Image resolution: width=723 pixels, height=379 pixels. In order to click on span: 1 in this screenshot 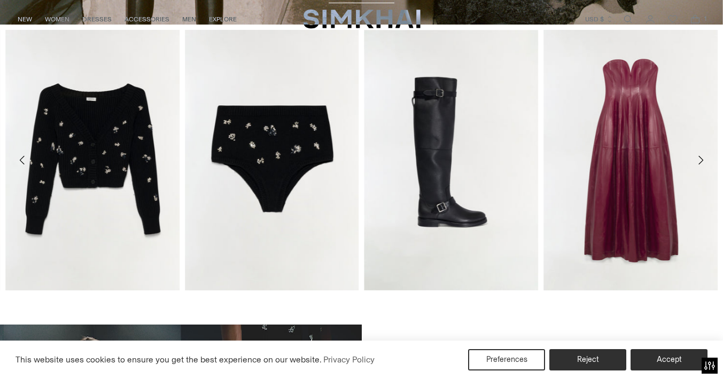, I will do `click(705, 19)`.